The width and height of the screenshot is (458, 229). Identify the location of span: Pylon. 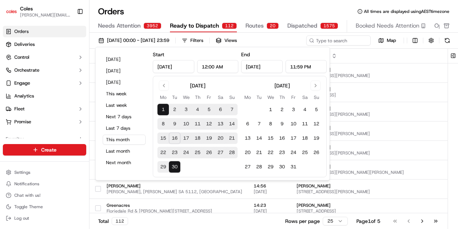
(79, 124).